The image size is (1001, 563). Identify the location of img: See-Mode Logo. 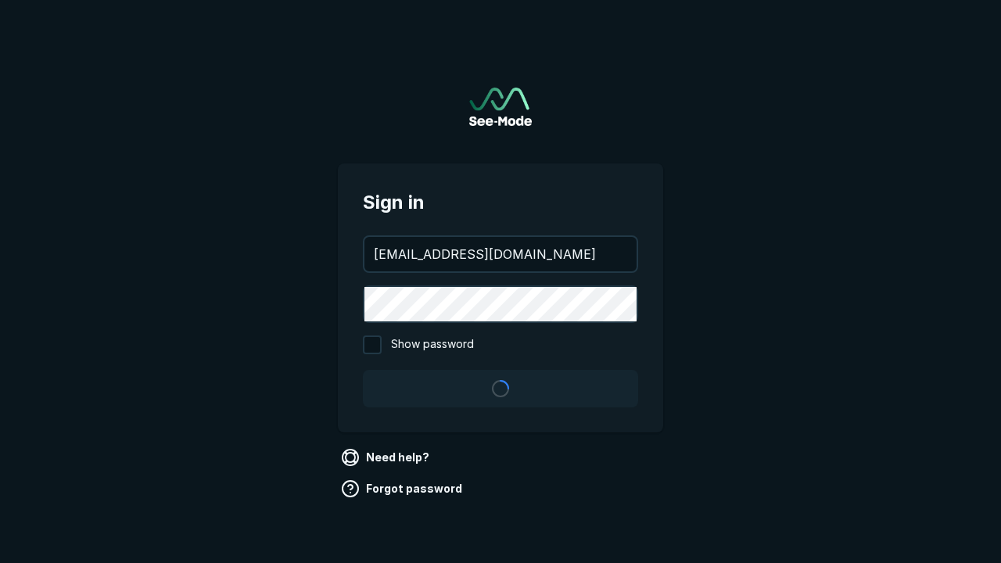
(501, 106).